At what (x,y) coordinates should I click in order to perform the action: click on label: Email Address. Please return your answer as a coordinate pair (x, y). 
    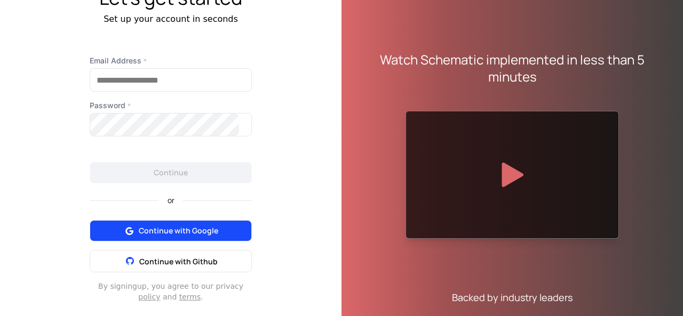
    Looking at the image, I should click on (171, 61).